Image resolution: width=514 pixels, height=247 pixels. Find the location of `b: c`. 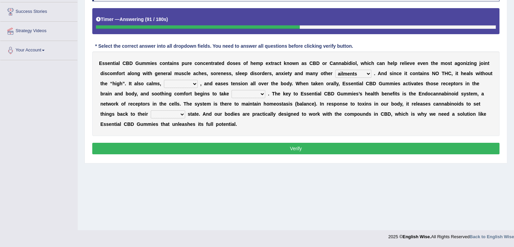

b: c is located at coordinates (370, 63).